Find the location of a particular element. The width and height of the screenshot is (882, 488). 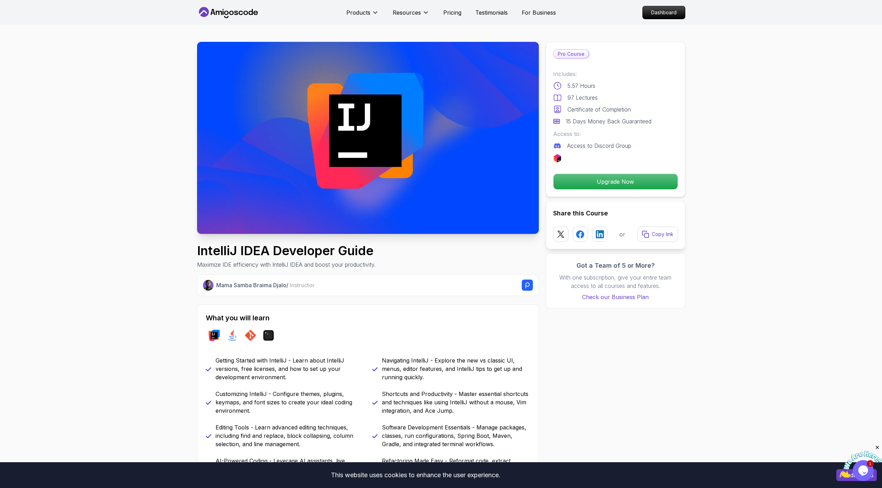

p: Access to Discord Group is located at coordinates (599, 146).